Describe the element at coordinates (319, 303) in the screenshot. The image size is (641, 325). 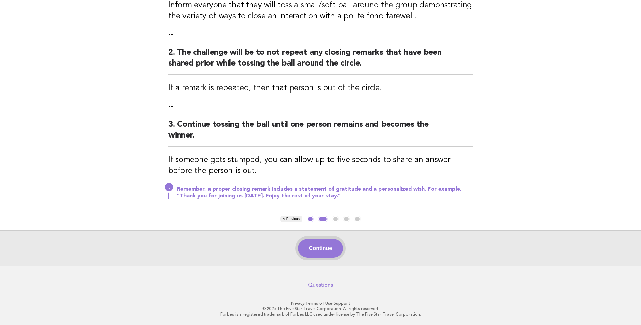
I see `a: Terms of Use` at that location.